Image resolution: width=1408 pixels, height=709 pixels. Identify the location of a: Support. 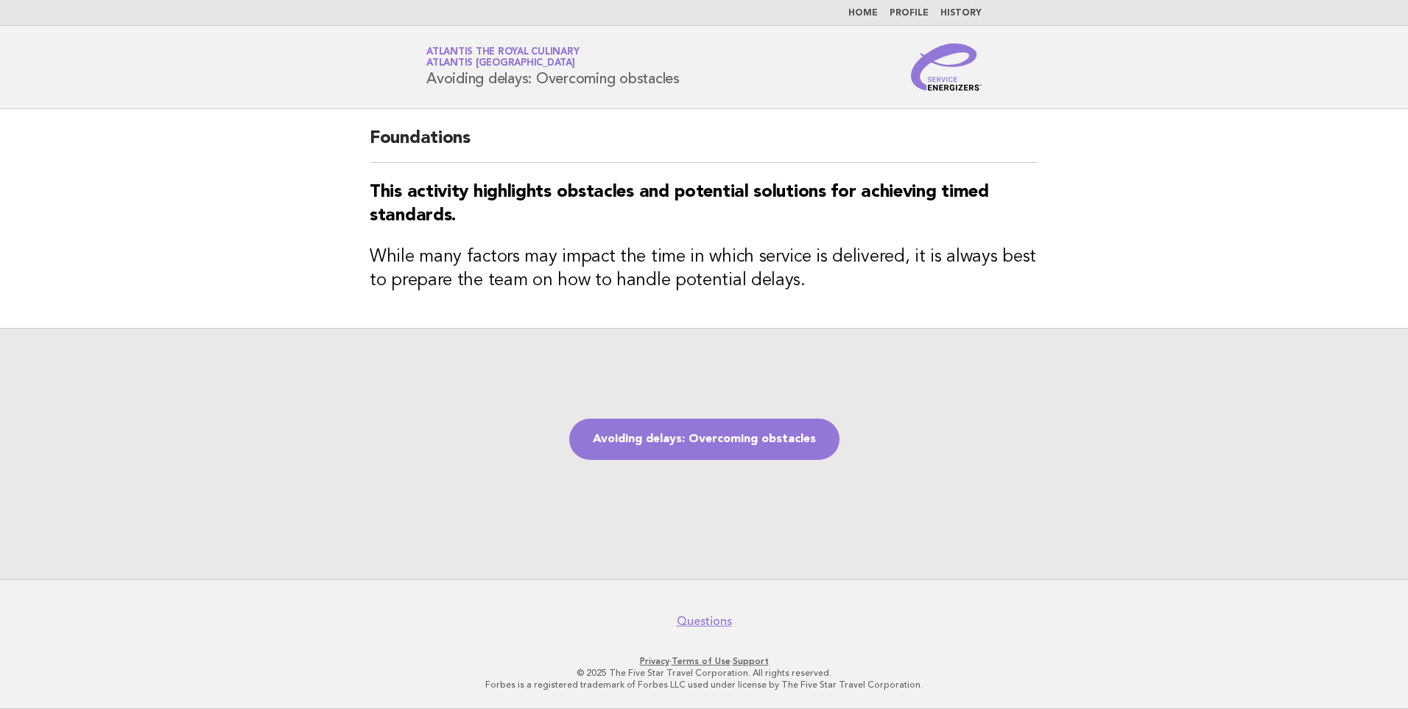
(751, 661).